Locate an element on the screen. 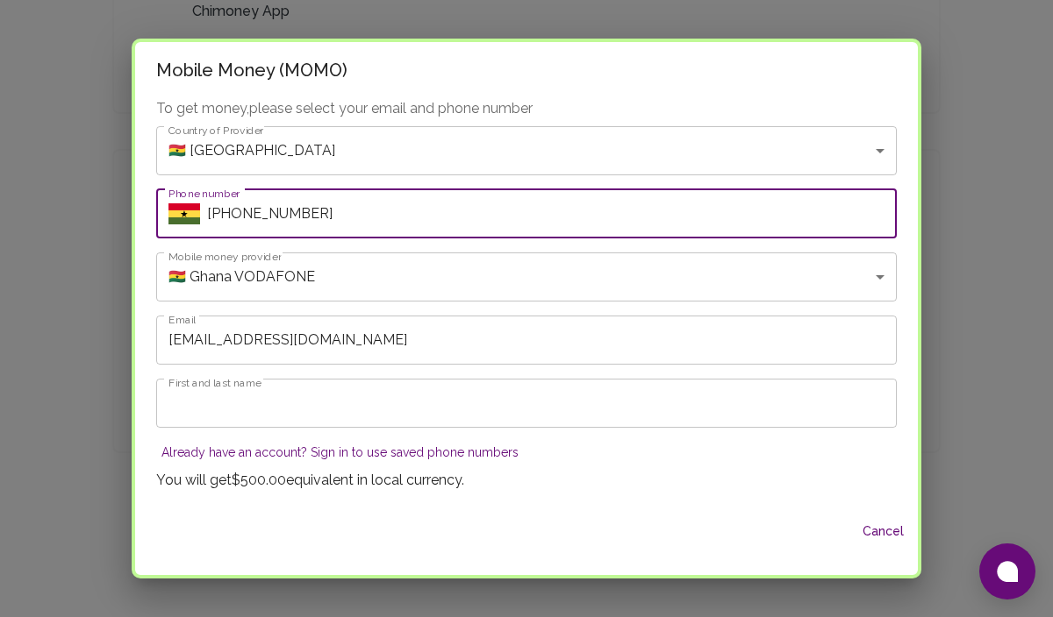 The height and width of the screenshot is (617, 1053). label: Phone number is located at coordinates (203, 193).